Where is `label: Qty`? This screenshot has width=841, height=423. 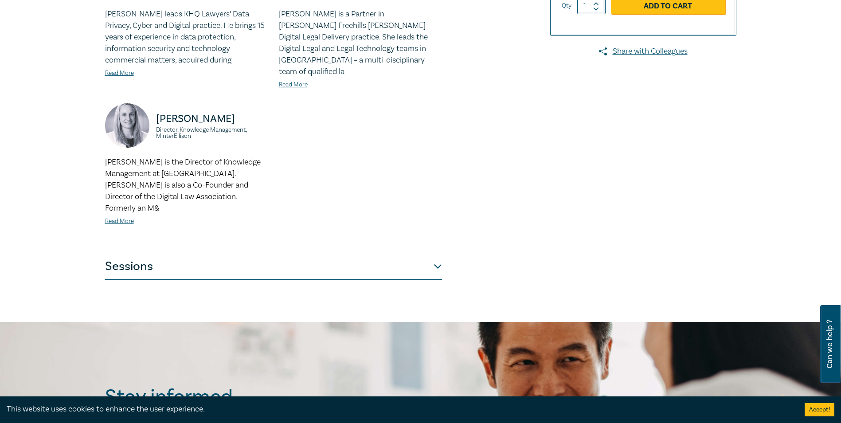 label: Qty is located at coordinates (567, 6).